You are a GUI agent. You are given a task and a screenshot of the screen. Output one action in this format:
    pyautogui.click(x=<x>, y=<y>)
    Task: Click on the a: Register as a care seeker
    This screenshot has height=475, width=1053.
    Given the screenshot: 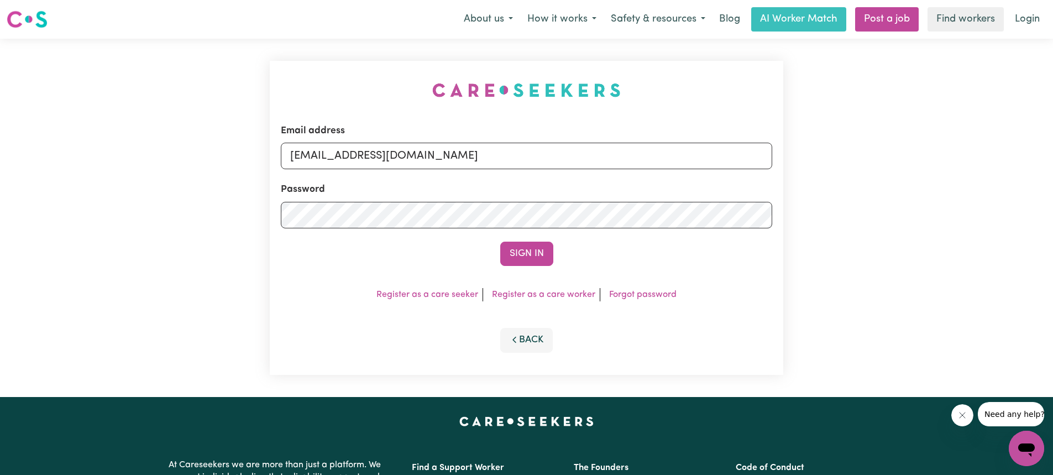 What is the action you would take?
    pyautogui.click(x=427, y=295)
    